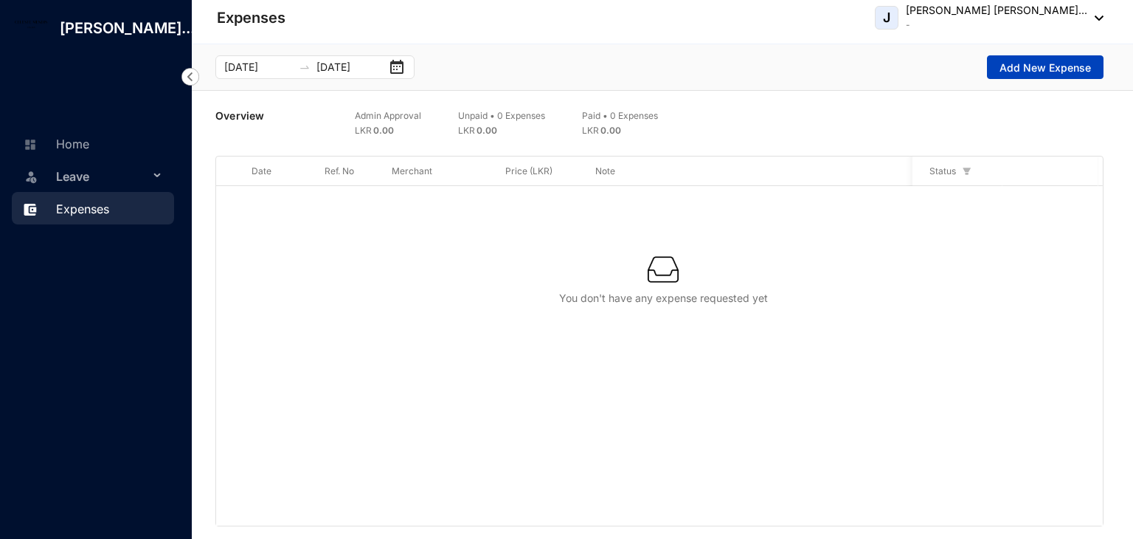 The width and height of the screenshot is (1133, 539). I want to click on li: Home, so click(93, 143).